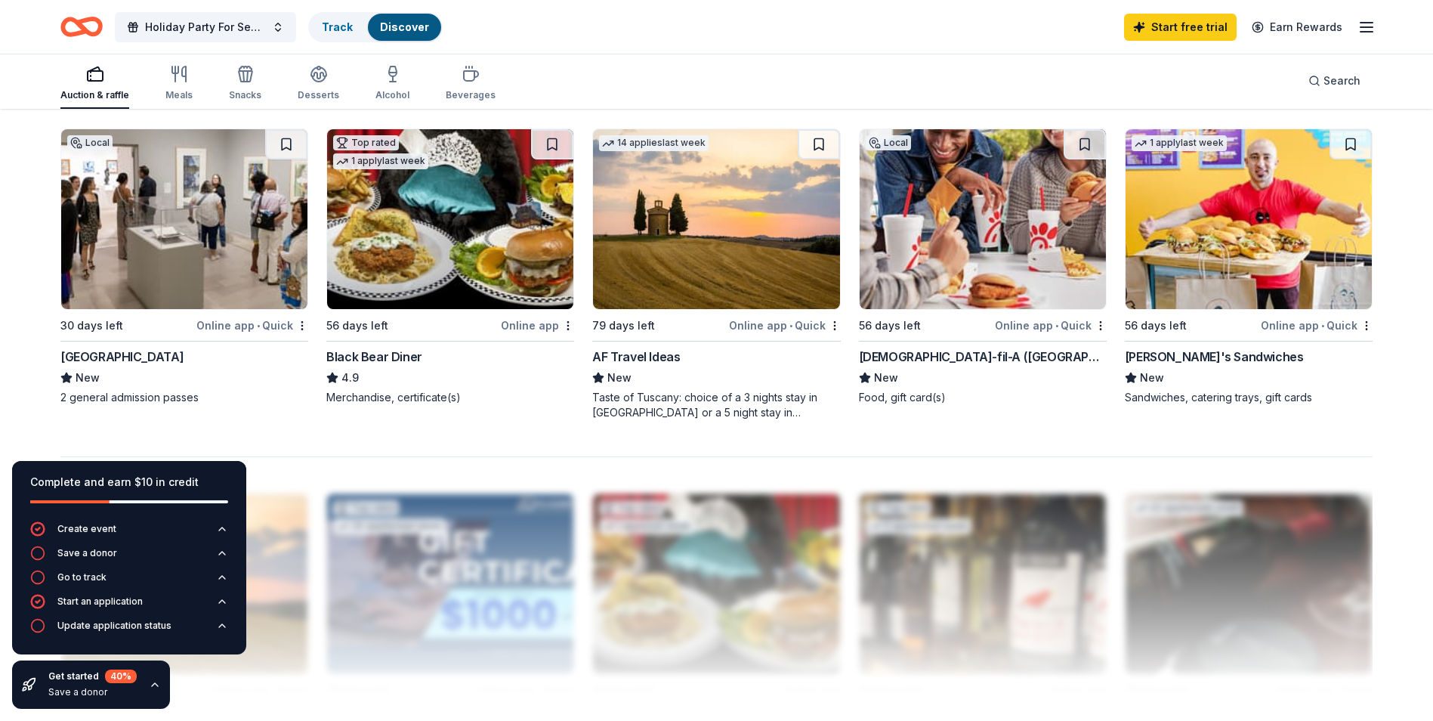 The height and width of the screenshot is (721, 1433). What do you see at coordinates (1249, 397) in the screenshot?
I see `div: Sandwiches, catering trays, gift cards` at bounding box center [1249, 397].